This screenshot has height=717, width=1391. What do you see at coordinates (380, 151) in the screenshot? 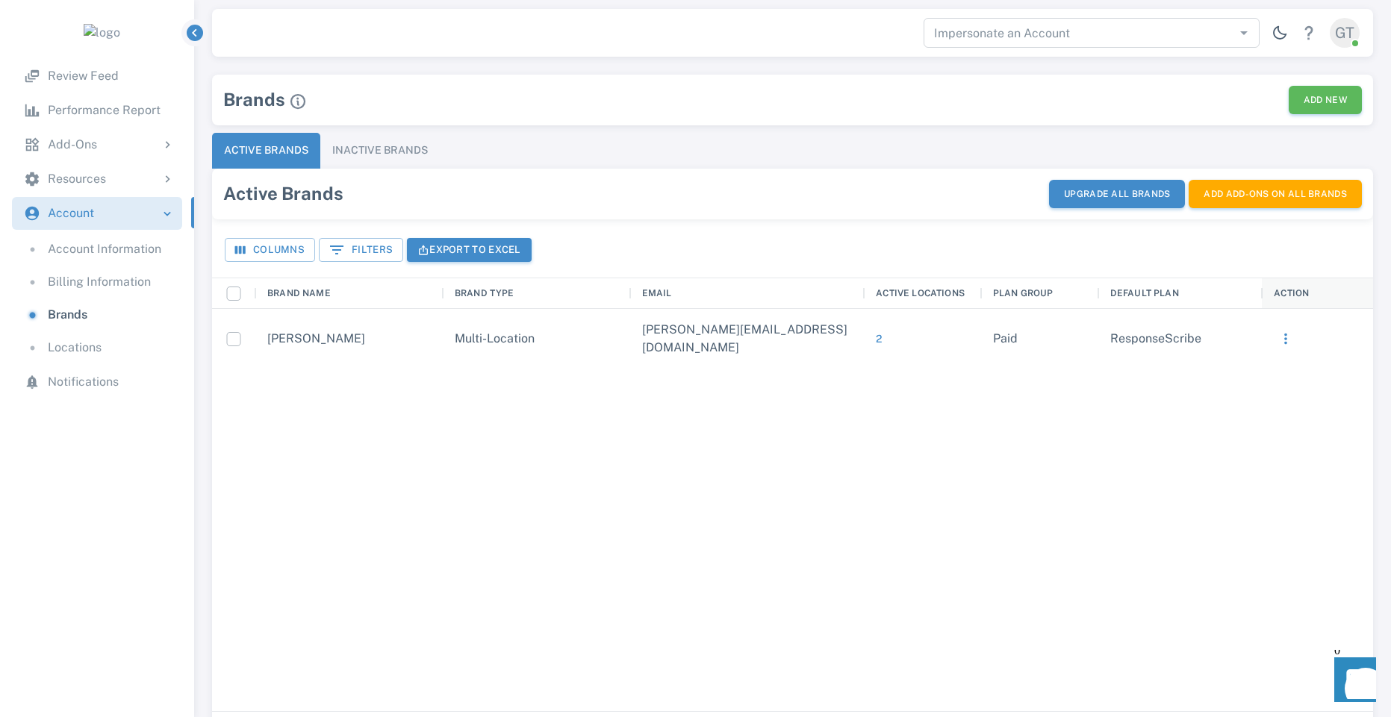
I see `button: Inactive Brands` at bounding box center [380, 151].